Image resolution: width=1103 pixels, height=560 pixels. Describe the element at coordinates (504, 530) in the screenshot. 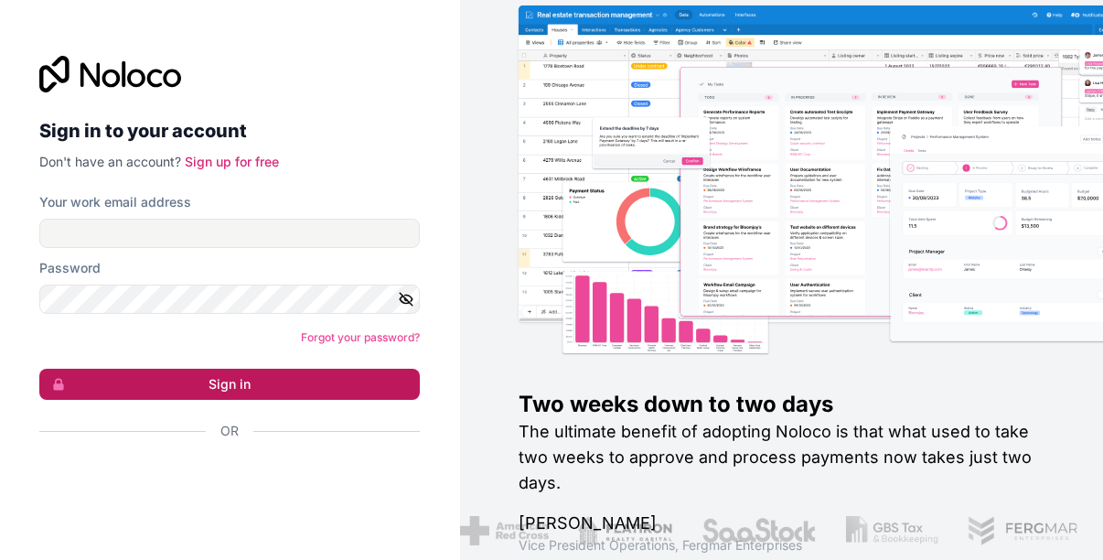

I see `img: /assets/american-red-cross-BAupjrZR.png` at that location.